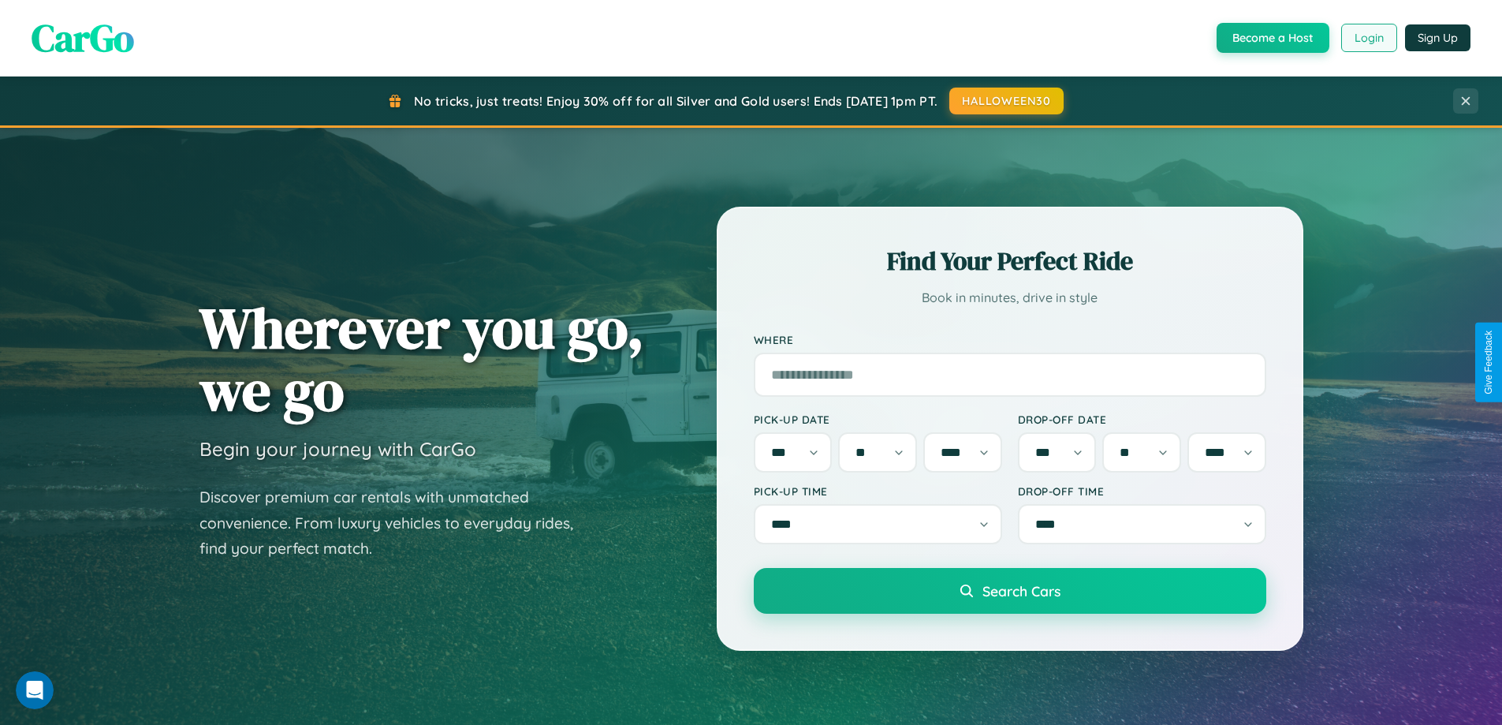 The image size is (1502, 725). Describe the element at coordinates (878, 490) in the screenshot. I see `label: Pick-up Time` at that location.